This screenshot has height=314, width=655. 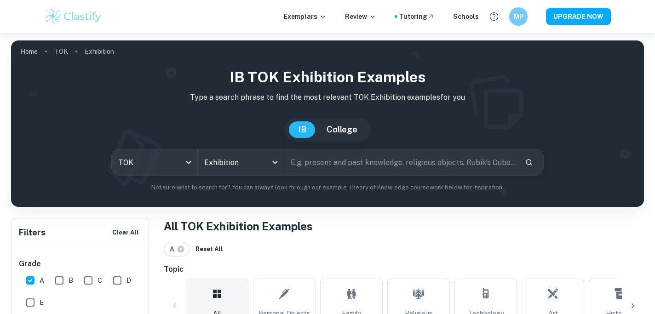 What do you see at coordinates (100, 281) in the screenshot?
I see `span: C` at bounding box center [100, 281].